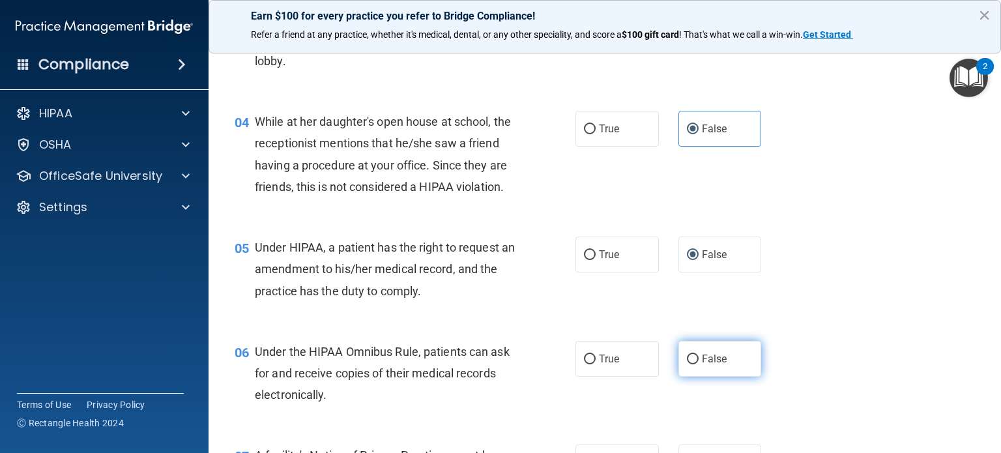 The height and width of the screenshot is (453, 1001). I want to click on span: 04, so click(242, 123).